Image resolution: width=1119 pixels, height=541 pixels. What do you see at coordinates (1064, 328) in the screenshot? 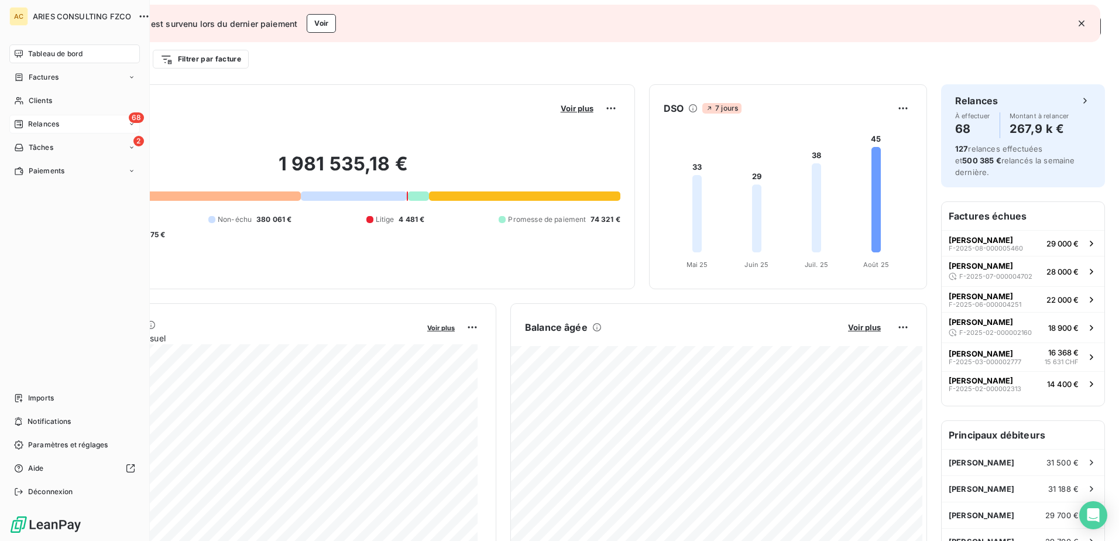
I see `span: 18 900 €` at bounding box center [1064, 328].